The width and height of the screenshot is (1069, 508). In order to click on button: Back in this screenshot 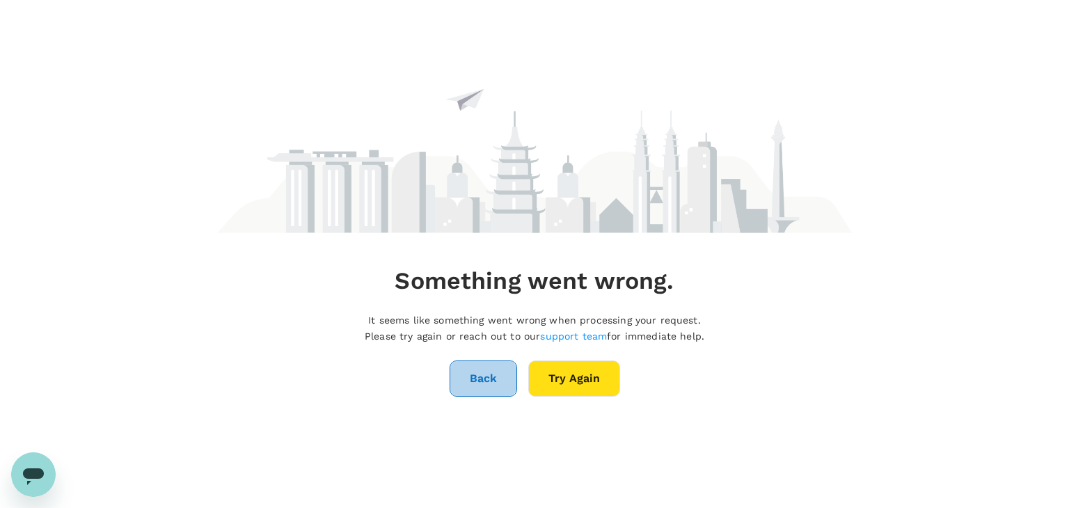, I will do `click(483, 379)`.